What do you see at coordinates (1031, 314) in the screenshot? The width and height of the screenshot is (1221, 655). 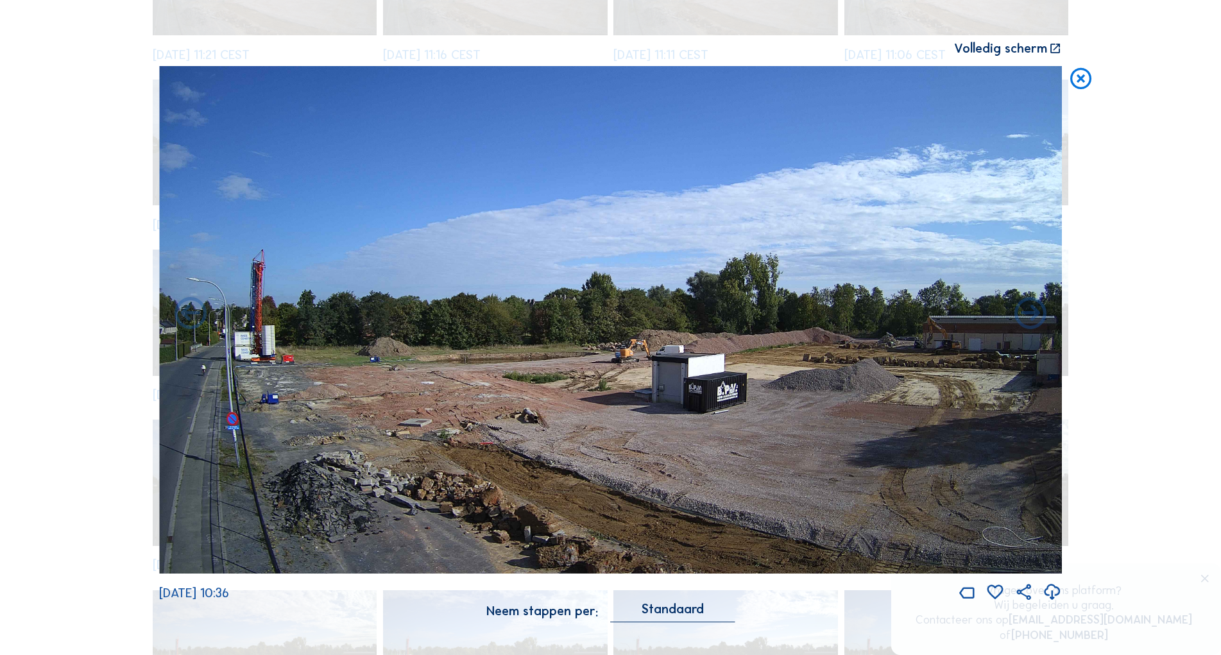 I see `i: Back` at bounding box center [1031, 314].